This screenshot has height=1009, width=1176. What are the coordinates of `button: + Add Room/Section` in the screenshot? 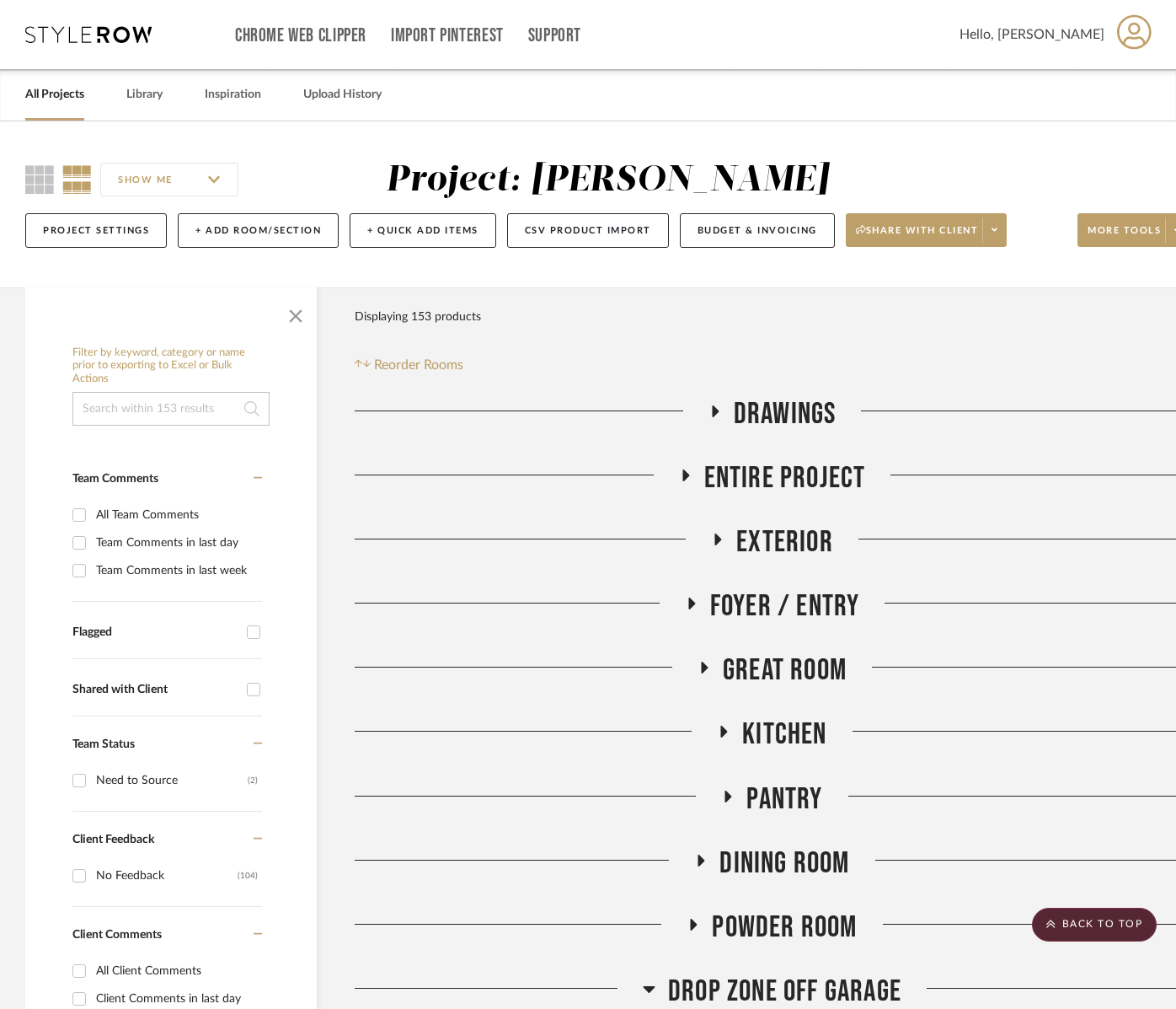 It's located at (258, 230).